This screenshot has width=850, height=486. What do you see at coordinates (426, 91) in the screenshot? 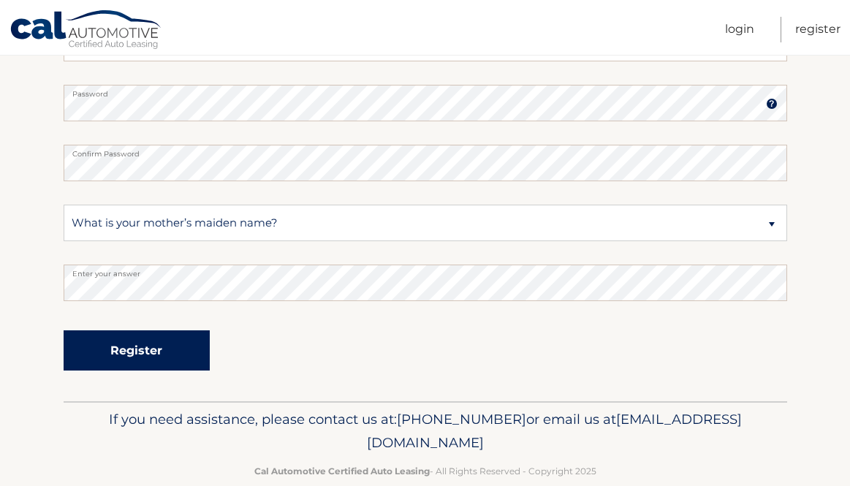
I see `label: Password` at bounding box center [426, 91].